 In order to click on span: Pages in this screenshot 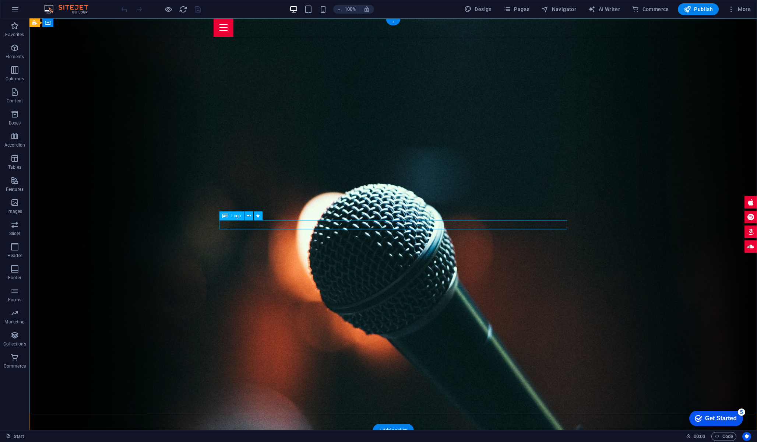, I will do `click(516, 9)`.